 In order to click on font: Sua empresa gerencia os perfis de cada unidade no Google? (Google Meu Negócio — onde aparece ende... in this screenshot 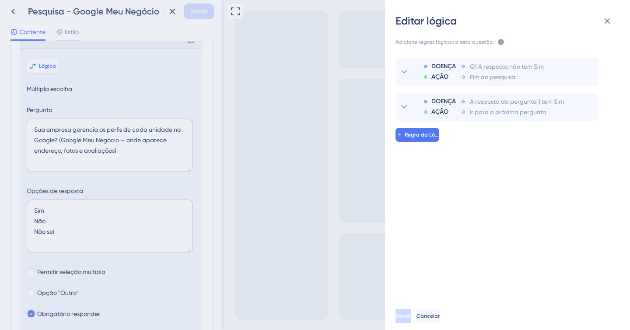, I will do `click(82, 36)`.